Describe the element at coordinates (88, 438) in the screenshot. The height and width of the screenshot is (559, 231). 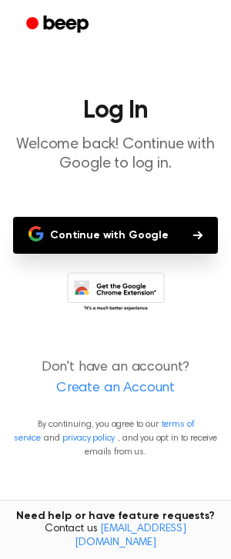
I see `a: privacy policy` at that location.